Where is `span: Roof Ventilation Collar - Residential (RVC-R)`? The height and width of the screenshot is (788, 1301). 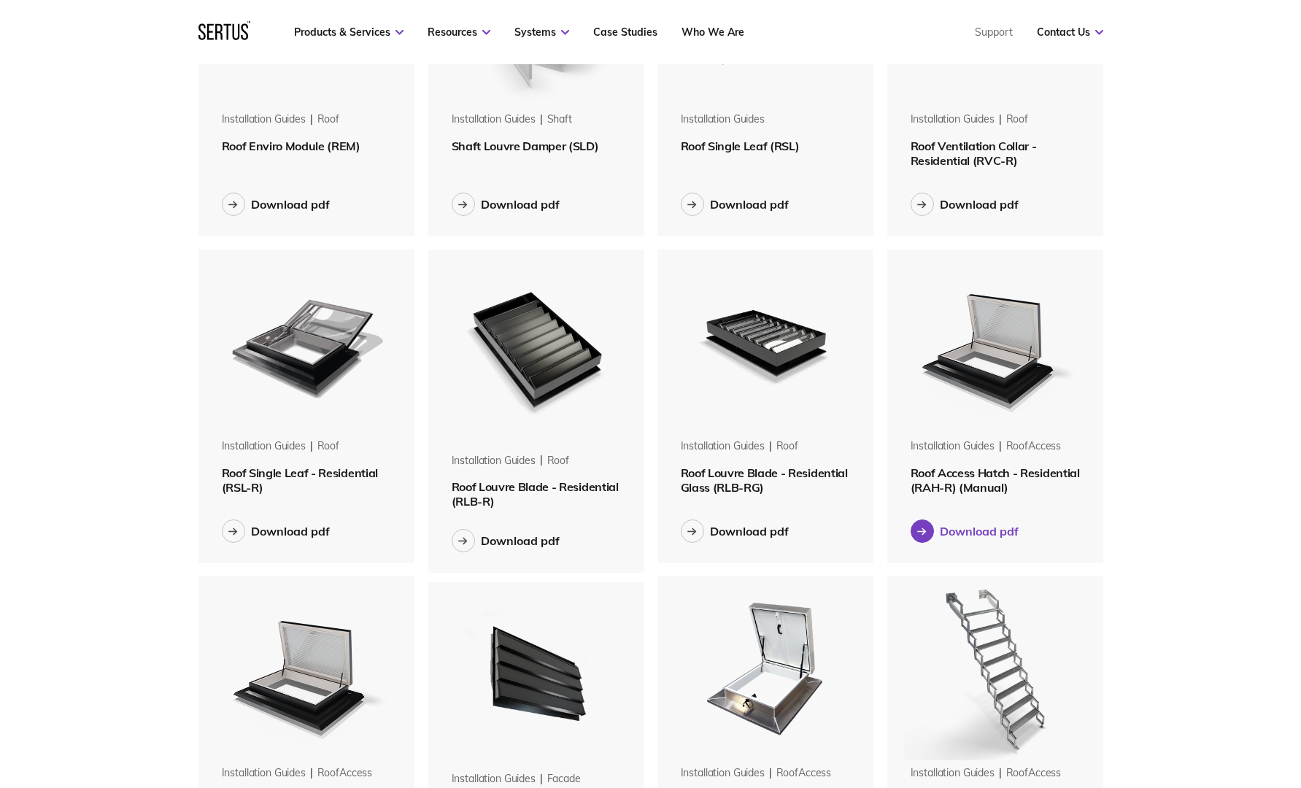 span: Roof Ventilation Collar - Residential (RVC-R) is located at coordinates (973, 153).